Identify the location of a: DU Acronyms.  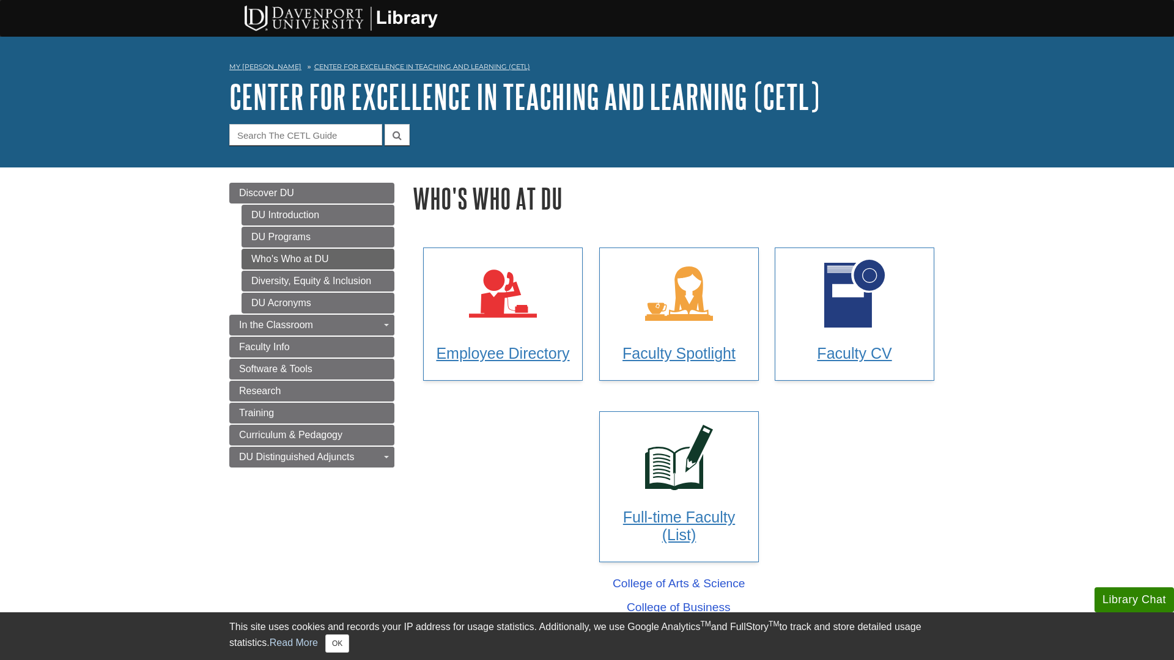
(318, 303).